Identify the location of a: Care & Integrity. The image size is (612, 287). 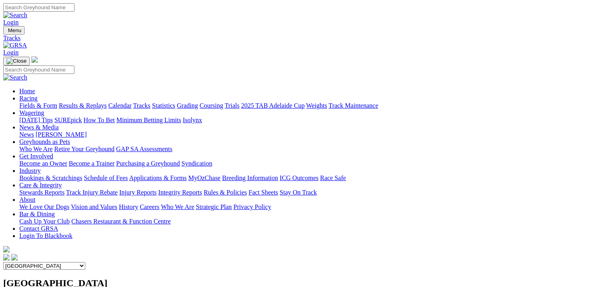
(41, 185).